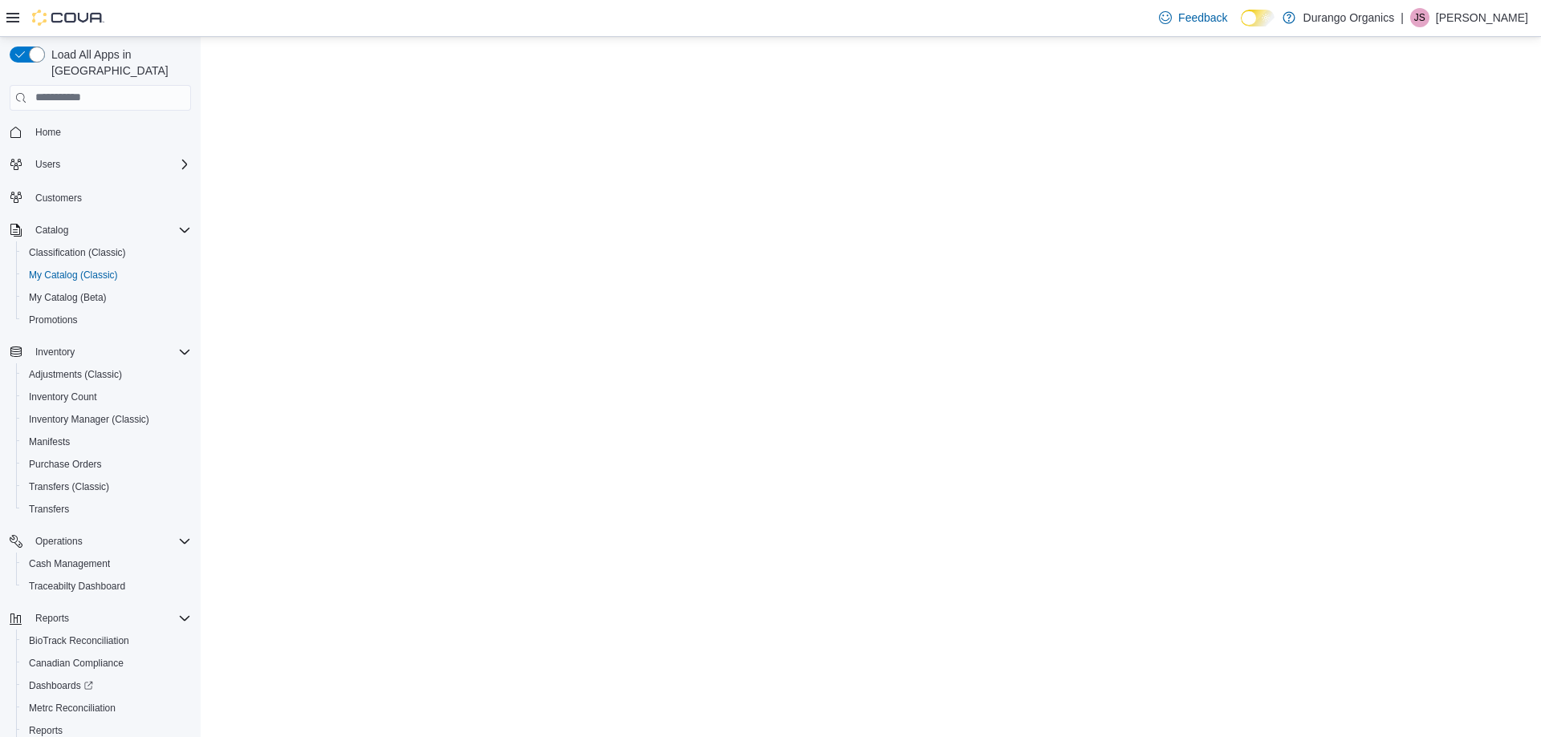 This screenshot has height=737, width=1541. I want to click on a: Purchase Orders, so click(65, 465).